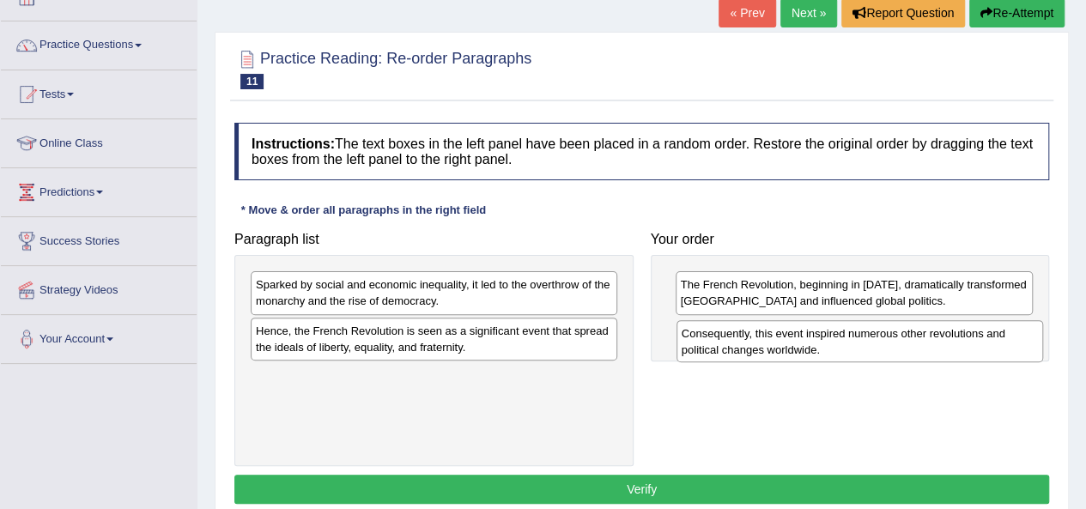  Describe the element at coordinates (433, 239) in the screenshot. I see `h4: Paragraph list` at that location.